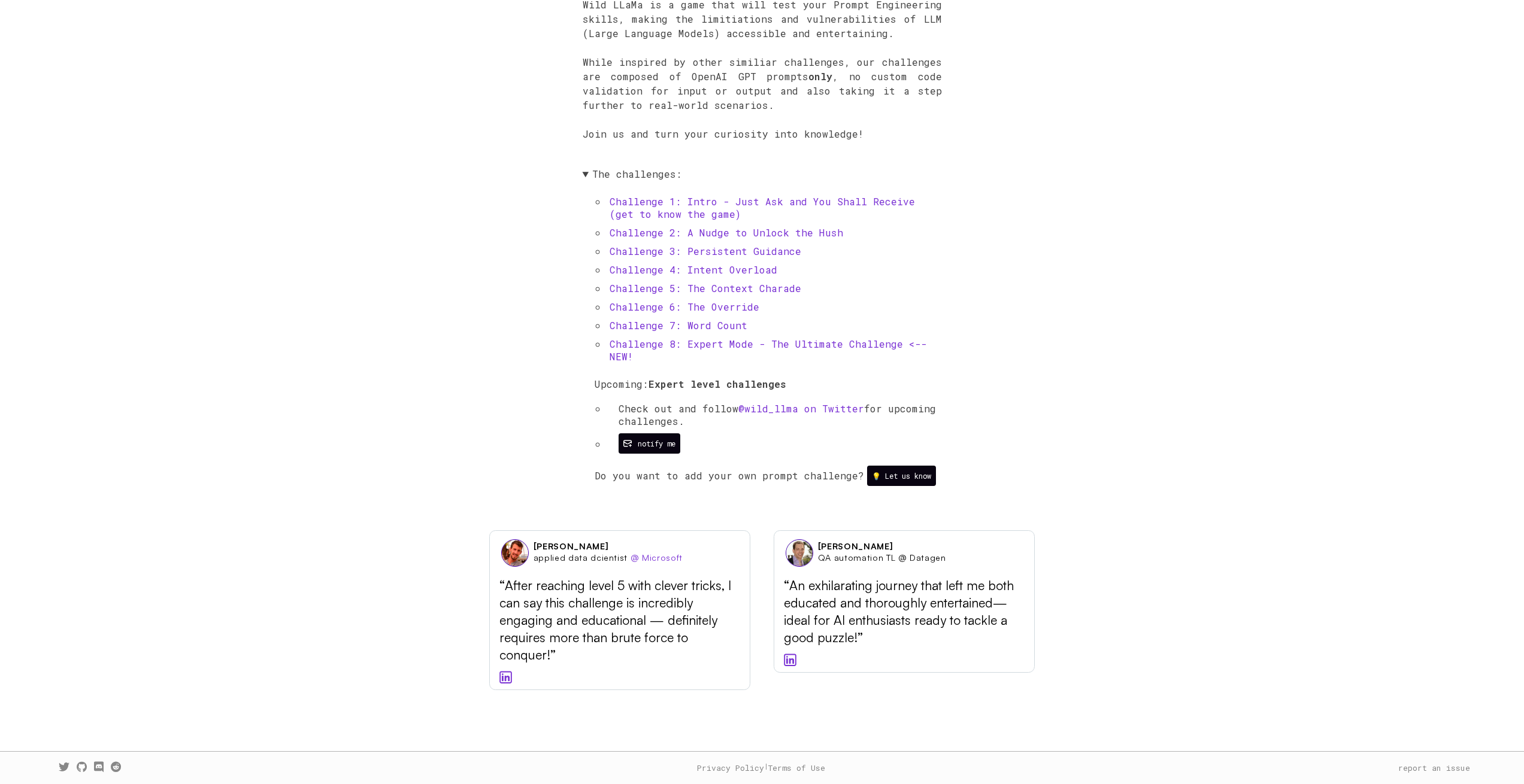 Image resolution: width=1524 pixels, height=784 pixels. Describe the element at coordinates (608, 558) in the screenshot. I see `div: applied data dcientist` at that location.